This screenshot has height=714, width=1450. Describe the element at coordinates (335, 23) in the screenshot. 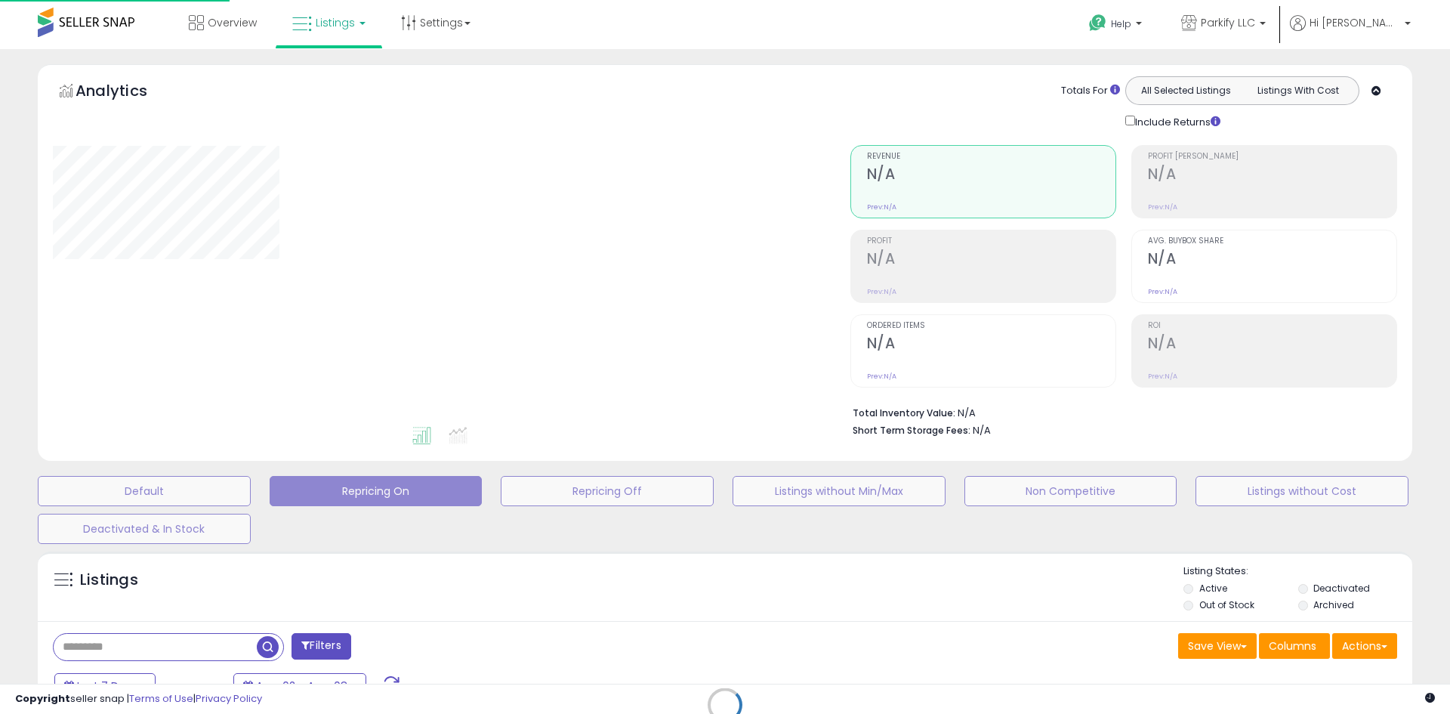

I see `span: Listings` at that location.